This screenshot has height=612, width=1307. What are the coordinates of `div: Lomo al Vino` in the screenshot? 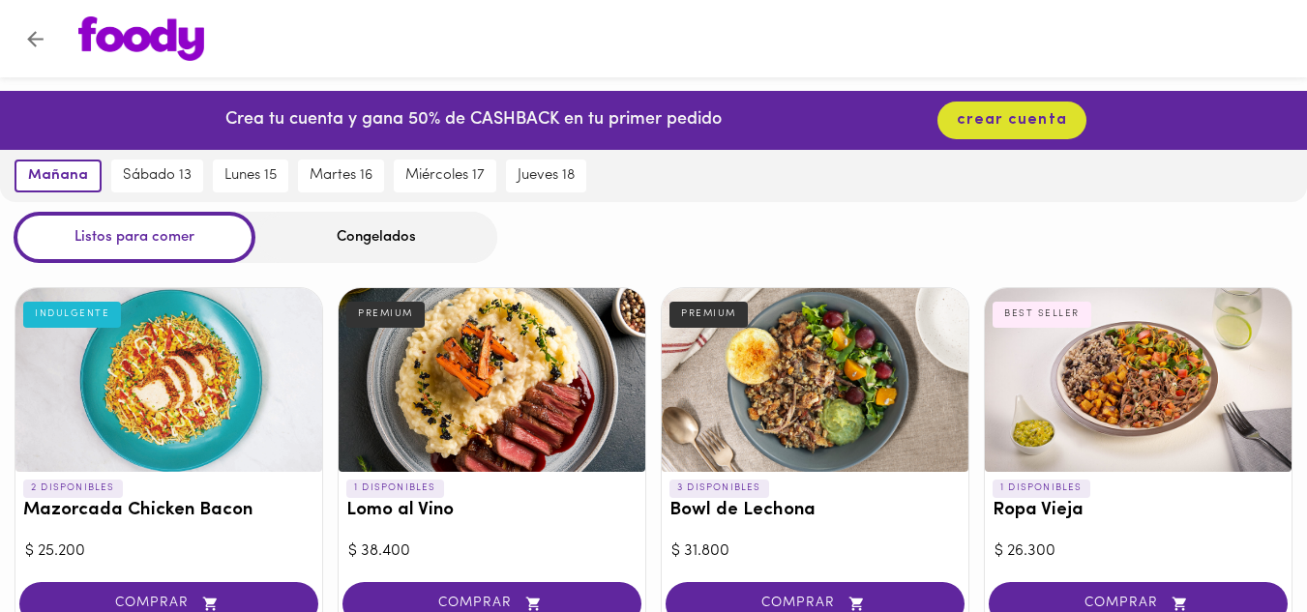 It's located at (492, 380).